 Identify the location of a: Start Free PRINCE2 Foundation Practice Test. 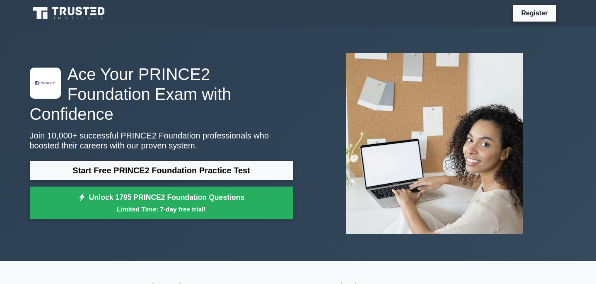
(162, 170).